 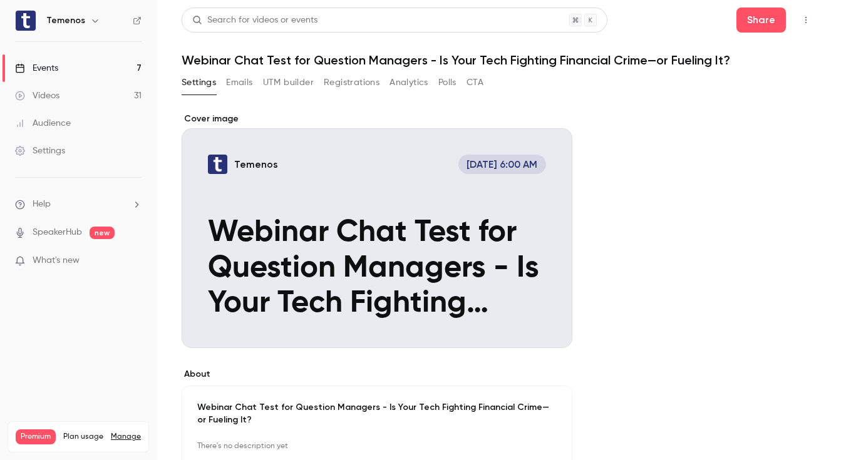 I want to click on span: What's new, so click(x=56, y=261).